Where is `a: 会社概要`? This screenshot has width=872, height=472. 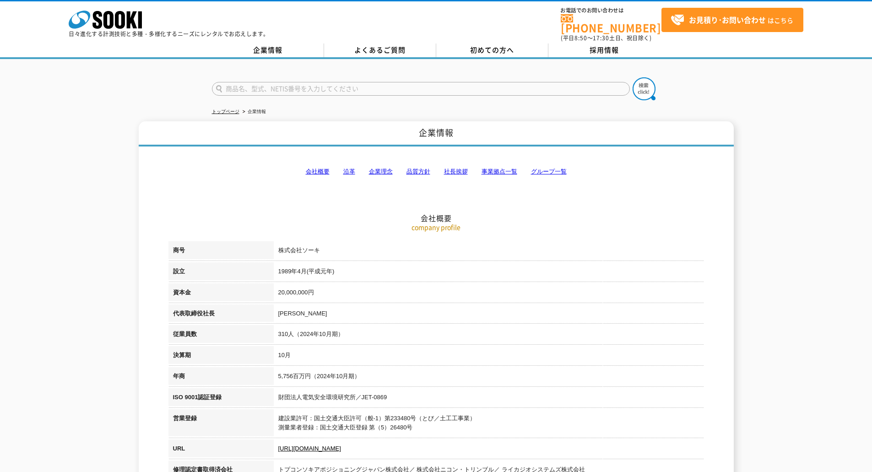
a: 会社概要 is located at coordinates (318, 171).